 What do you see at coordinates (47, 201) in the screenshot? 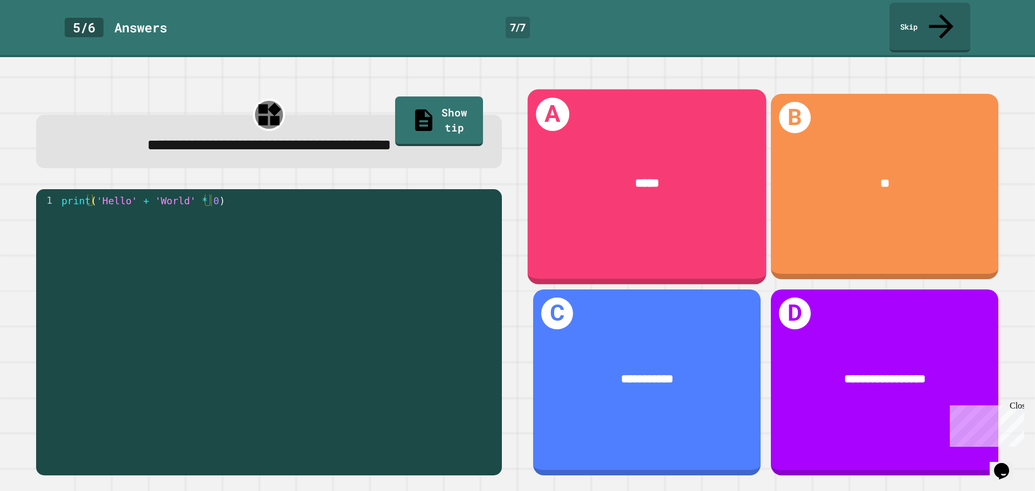
I see `div: 1` at bounding box center [47, 201].